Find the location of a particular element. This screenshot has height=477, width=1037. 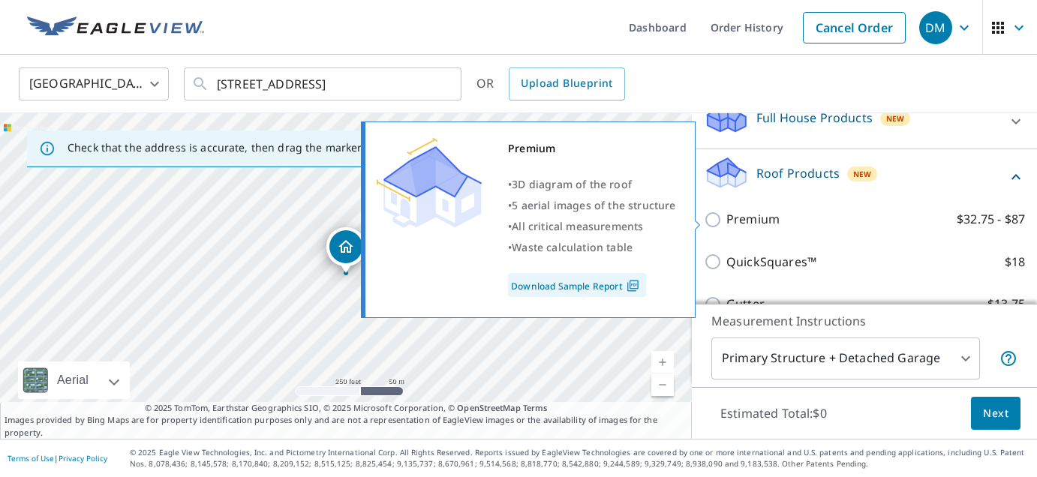

p: Estimated Total: $0 is located at coordinates (774, 413).